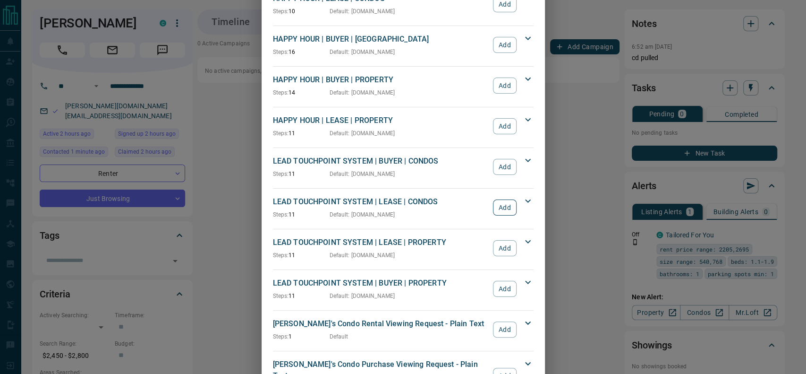 The image size is (806, 374). What do you see at coordinates (381, 242) in the screenshot?
I see `p: LEAD TOUCHPOINT SYSTEM | LEASE | PROPERTY` at bounding box center [381, 242].